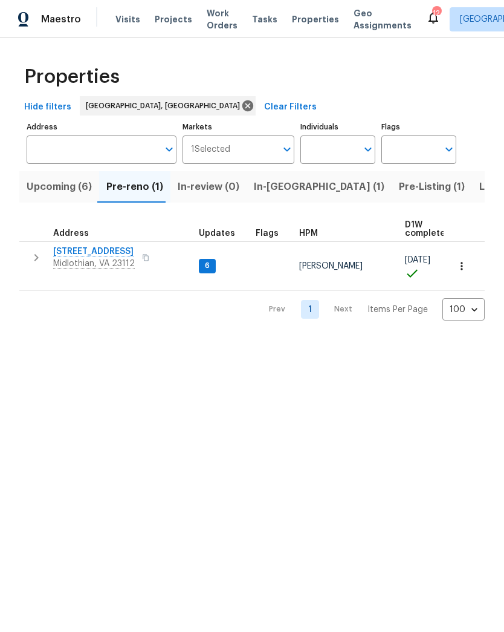 This screenshot has height=632, width=504. I want to click on span: 1 Selected, so click(210, 149).